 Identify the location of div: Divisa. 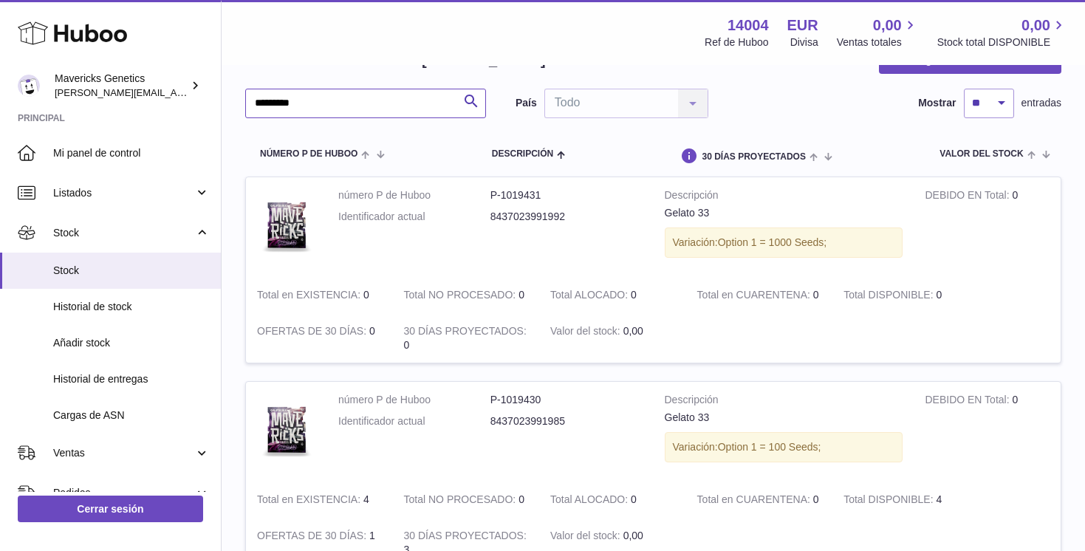
(804, 42).